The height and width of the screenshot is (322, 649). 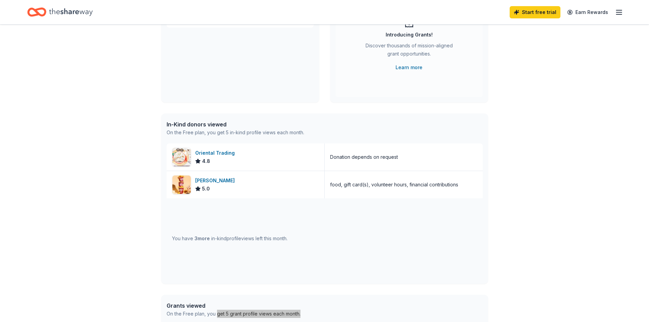 What do you see at coordinates (216, 153) in the screenshot?
I see `div: Oriental Trading` at bounding box center [216, 153].